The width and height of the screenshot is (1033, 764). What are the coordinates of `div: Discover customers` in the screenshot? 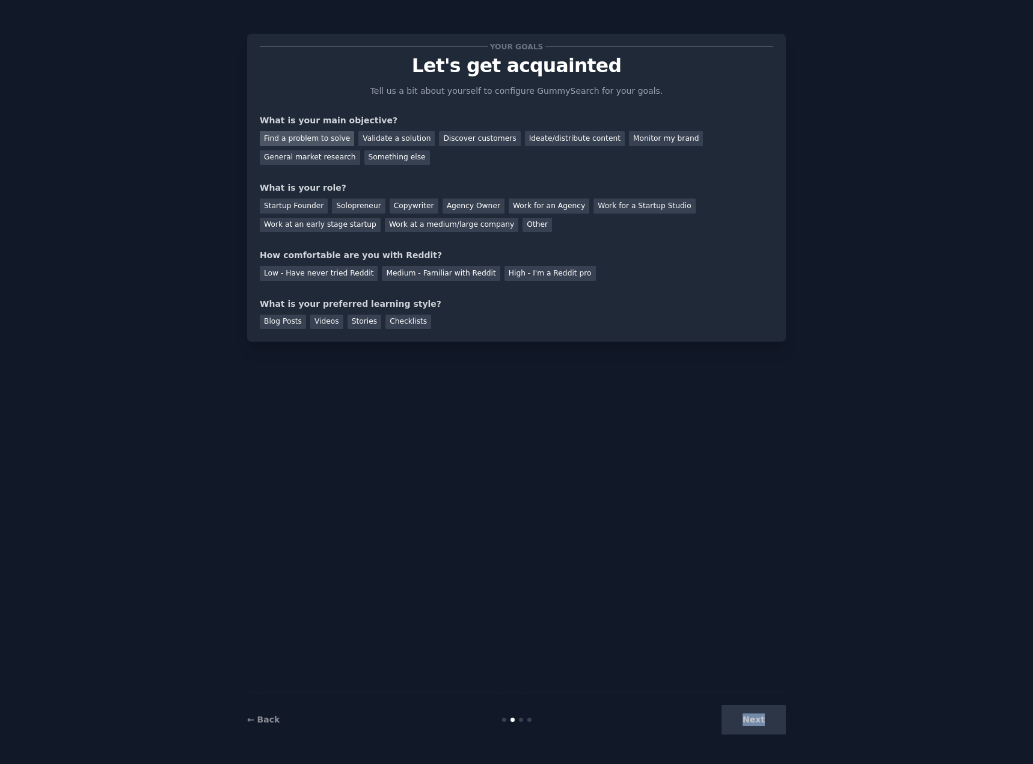 It's located at (479, 138).